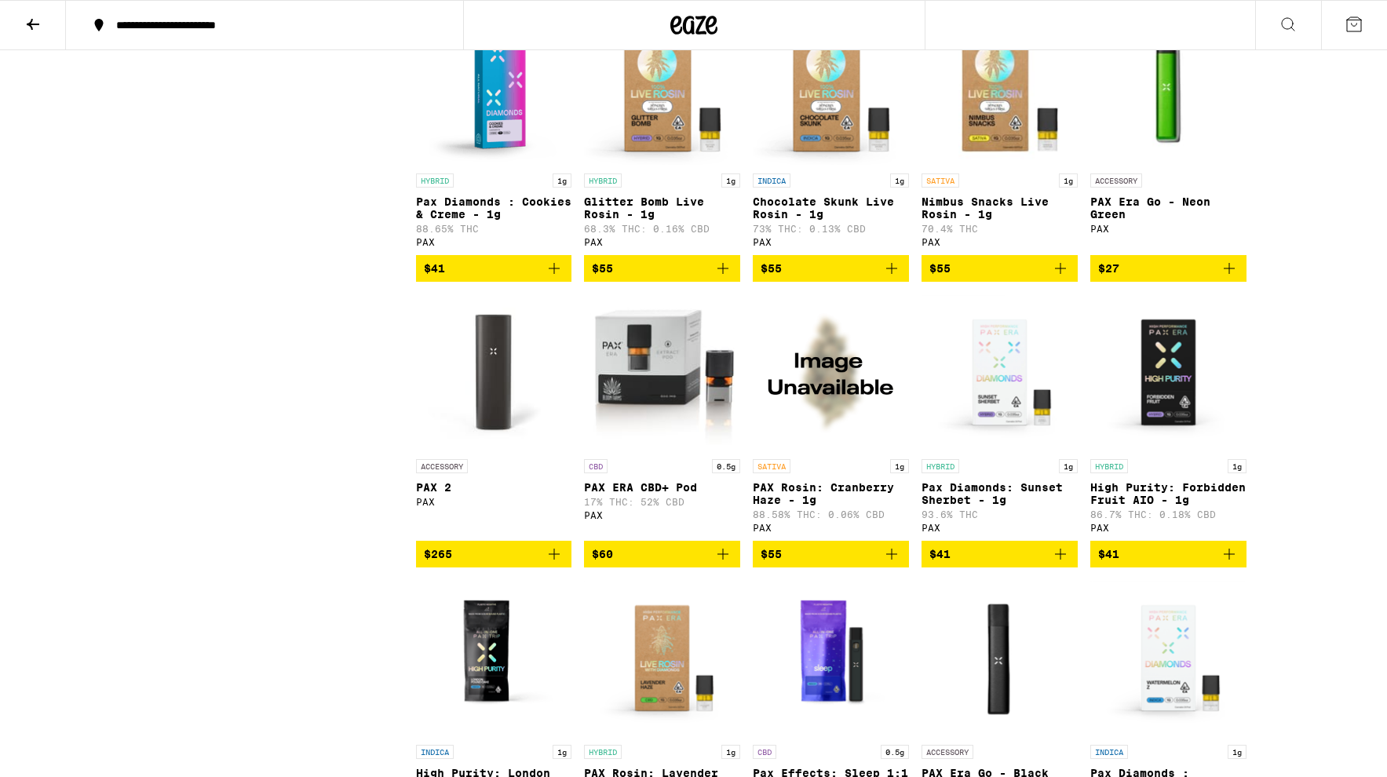 This screenshot has height=777, width=1387. What do you see at coordinates (662, 373) in the screenshot?
I see `img: PAX - PAX ERA CBD+ Pod` at bounding box center [662, 373].